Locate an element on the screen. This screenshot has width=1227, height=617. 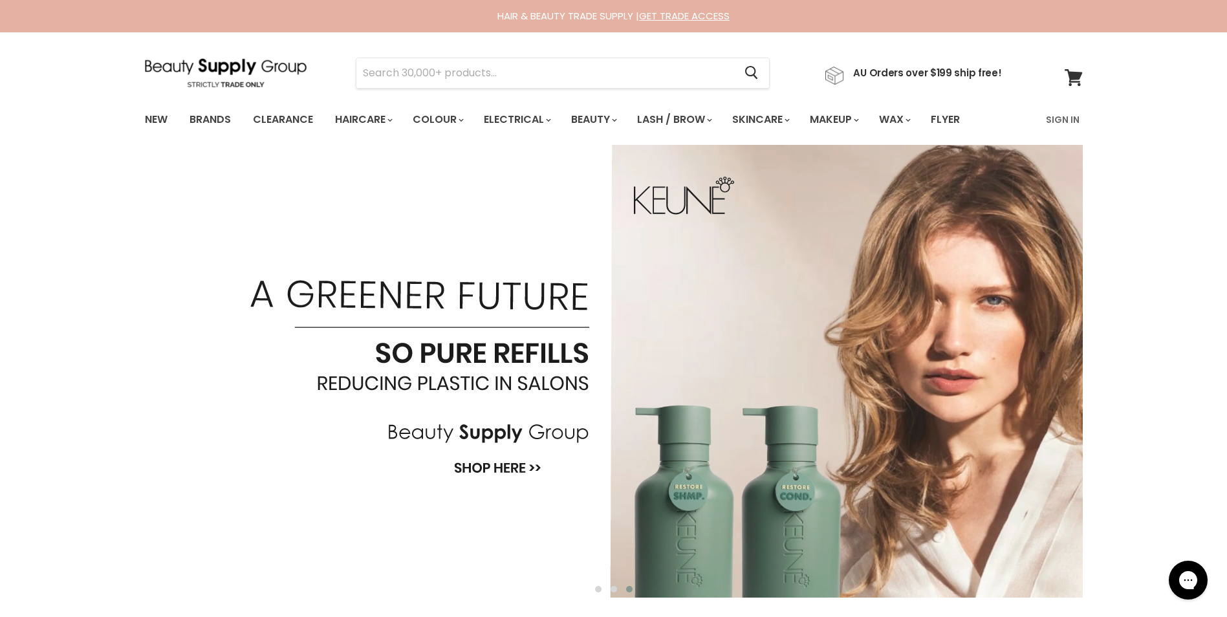
a: GET TRADE ACCESS is located at coordinates (684, 16).